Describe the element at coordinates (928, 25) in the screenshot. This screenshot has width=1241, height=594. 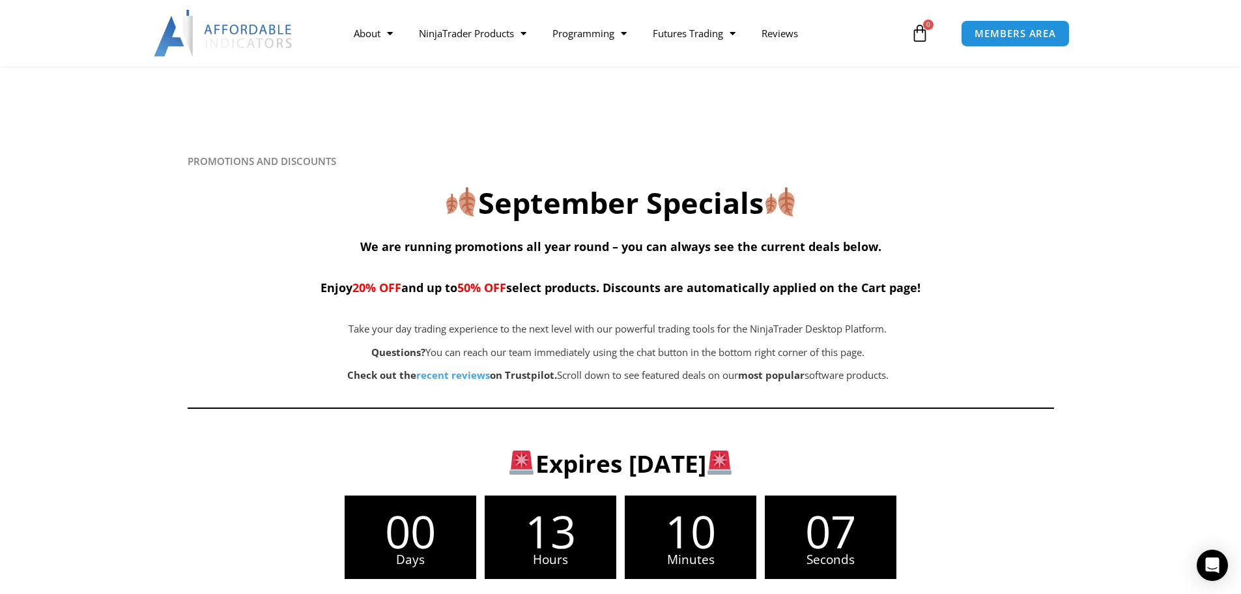
I see `span: 0` at that location.